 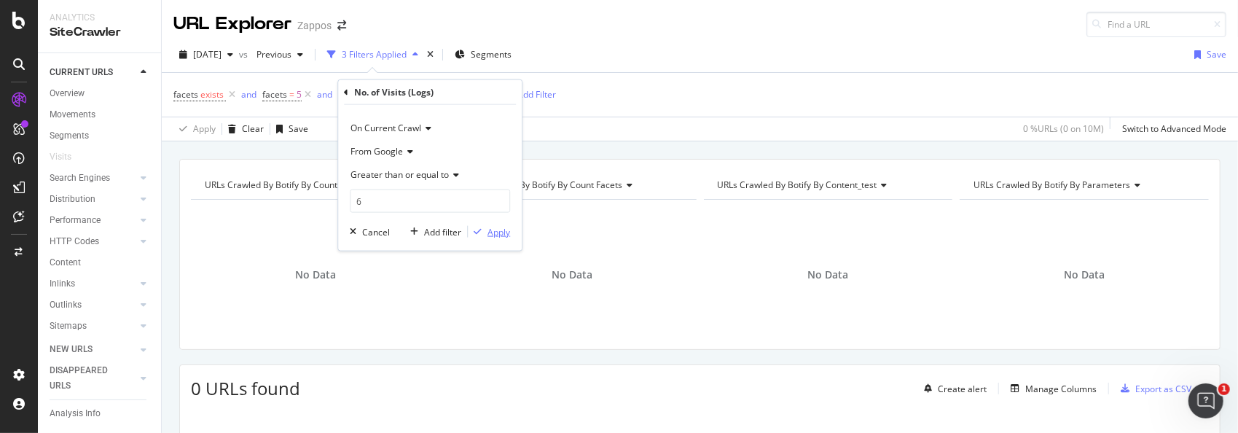 What do you see at coordinates (66, 305) in the screenshot?
I see `div: Outlinks` at bounding box center [66, 305].